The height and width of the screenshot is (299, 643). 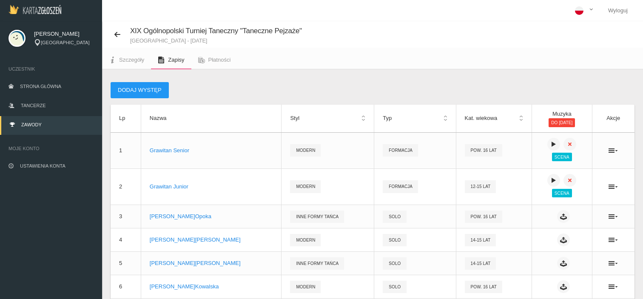 What do you see at coordinates (212, 187) in the screenshot?
I see `div: Grawitan Junior` at bounding box center [212, 187].